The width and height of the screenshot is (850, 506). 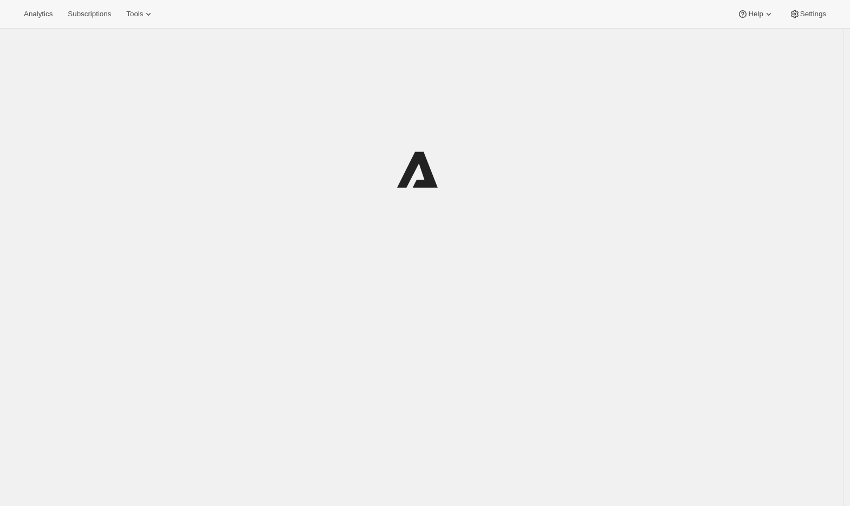 What do you see at coordinates (134, 14) in the screenshot?
I see `span: Tools` at bounding box center [134, 14].